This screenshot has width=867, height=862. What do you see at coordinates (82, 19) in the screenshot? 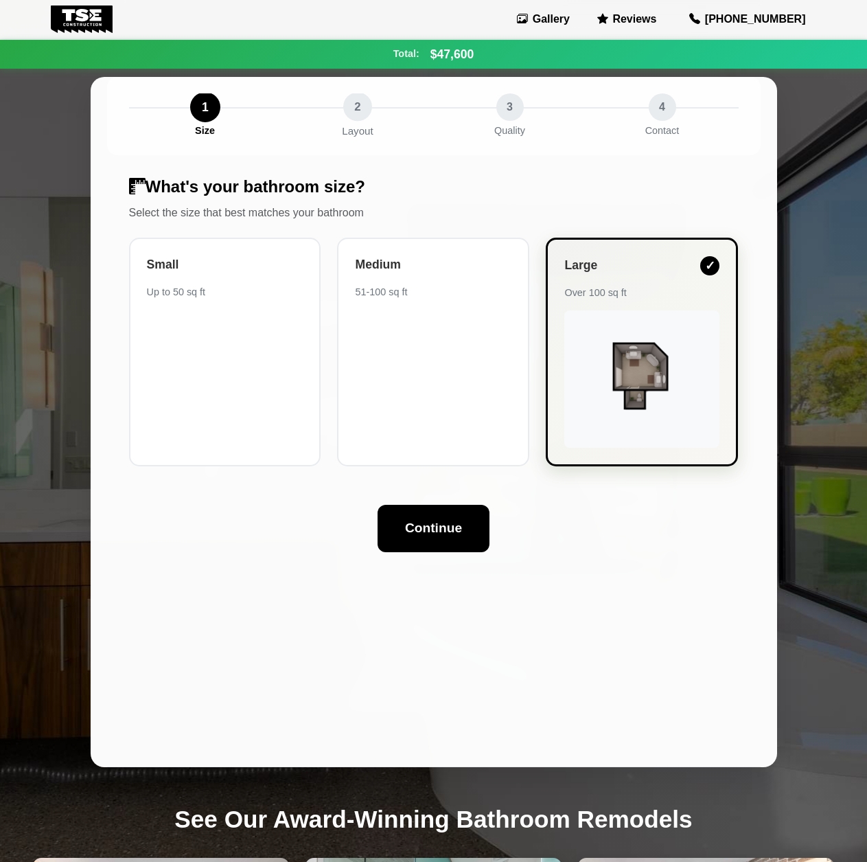
I see `img: Tse Construction` at bounding box center [82, 19].